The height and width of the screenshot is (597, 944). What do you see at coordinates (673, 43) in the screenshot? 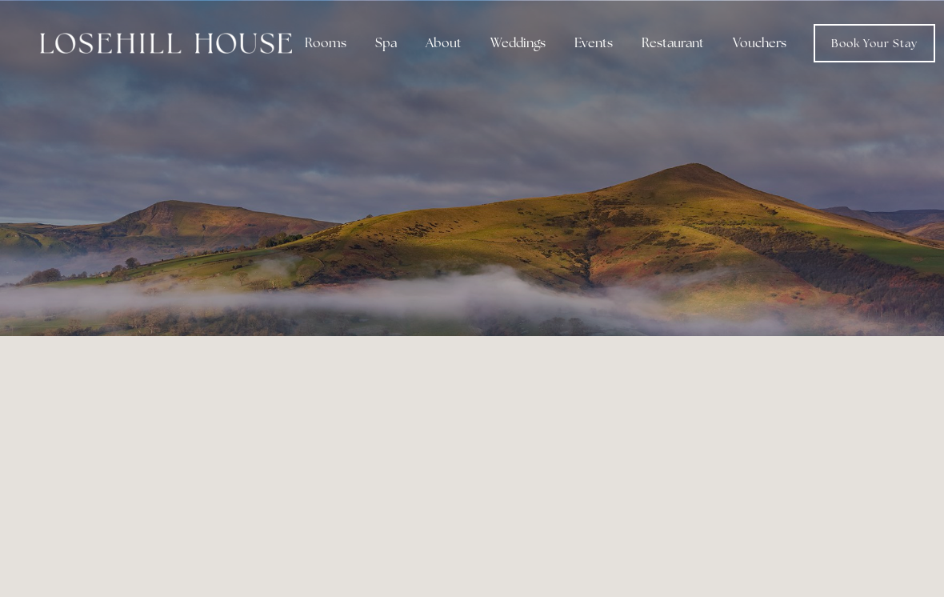
I see `div: Restaurant` at bounding box center [673, 43].